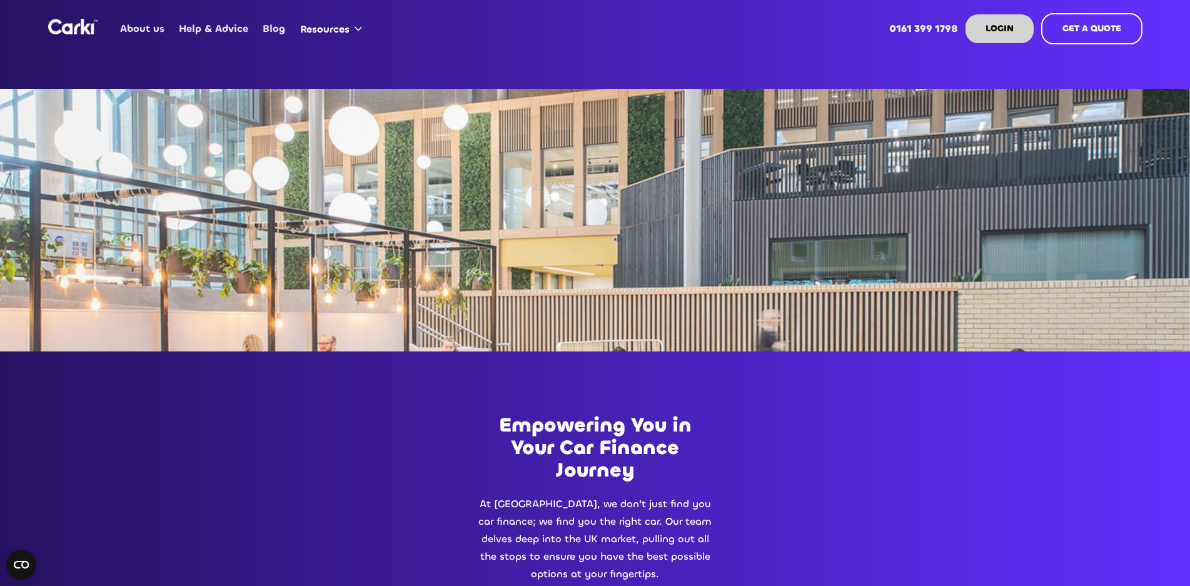 This screenshot has height=586, width=1190. Describe the element at coordinates (999, 28) in the screenshot. I see `strong: LOGIN` at that location.